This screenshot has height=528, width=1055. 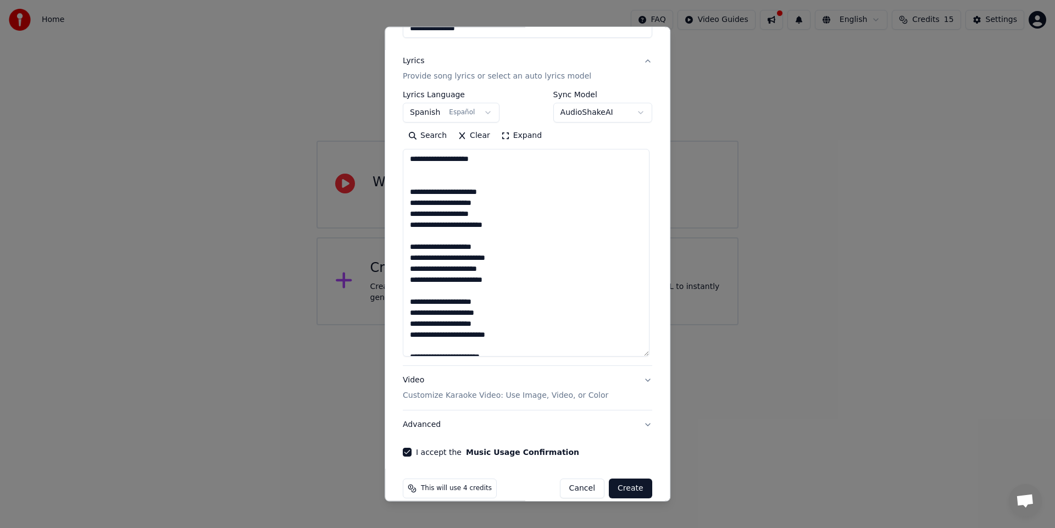 I want to click on label: I accept the, so click(x=497, y=452).